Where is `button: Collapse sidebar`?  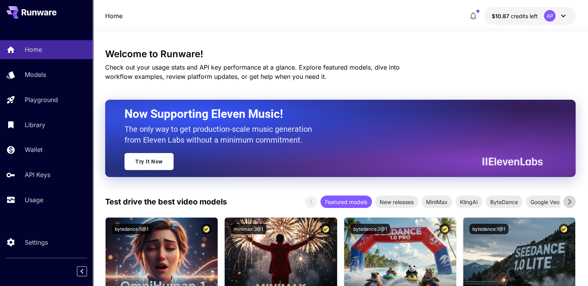
button: Collapse sidebar is located at coordinates (82, 272).